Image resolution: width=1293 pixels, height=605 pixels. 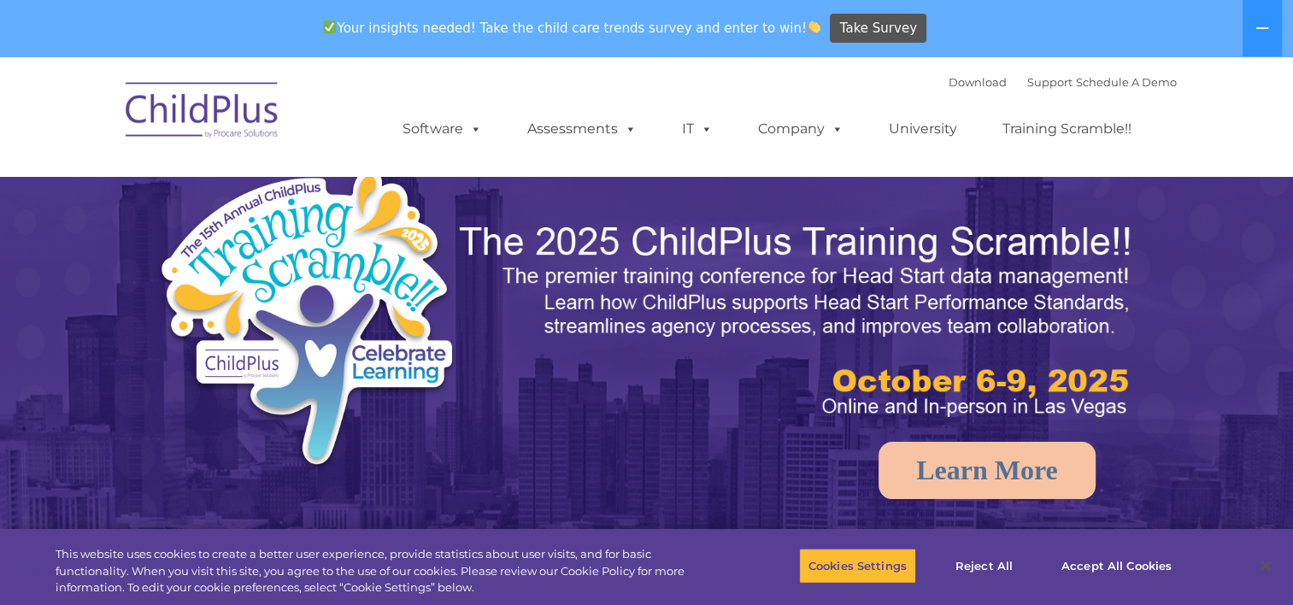 What do you see at coordinates (983, 566) in the screenshot?
I see `button: Reject All` at bounding box center [983, 566].